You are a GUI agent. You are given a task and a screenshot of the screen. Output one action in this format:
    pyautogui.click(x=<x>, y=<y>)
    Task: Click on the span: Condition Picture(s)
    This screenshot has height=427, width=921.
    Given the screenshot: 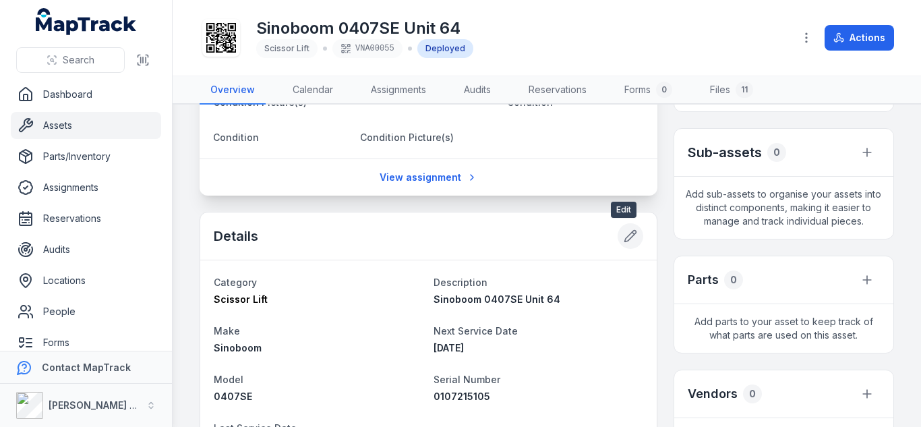 What is the action you would take?
    pyautogui.click(x=407, y=137)
    